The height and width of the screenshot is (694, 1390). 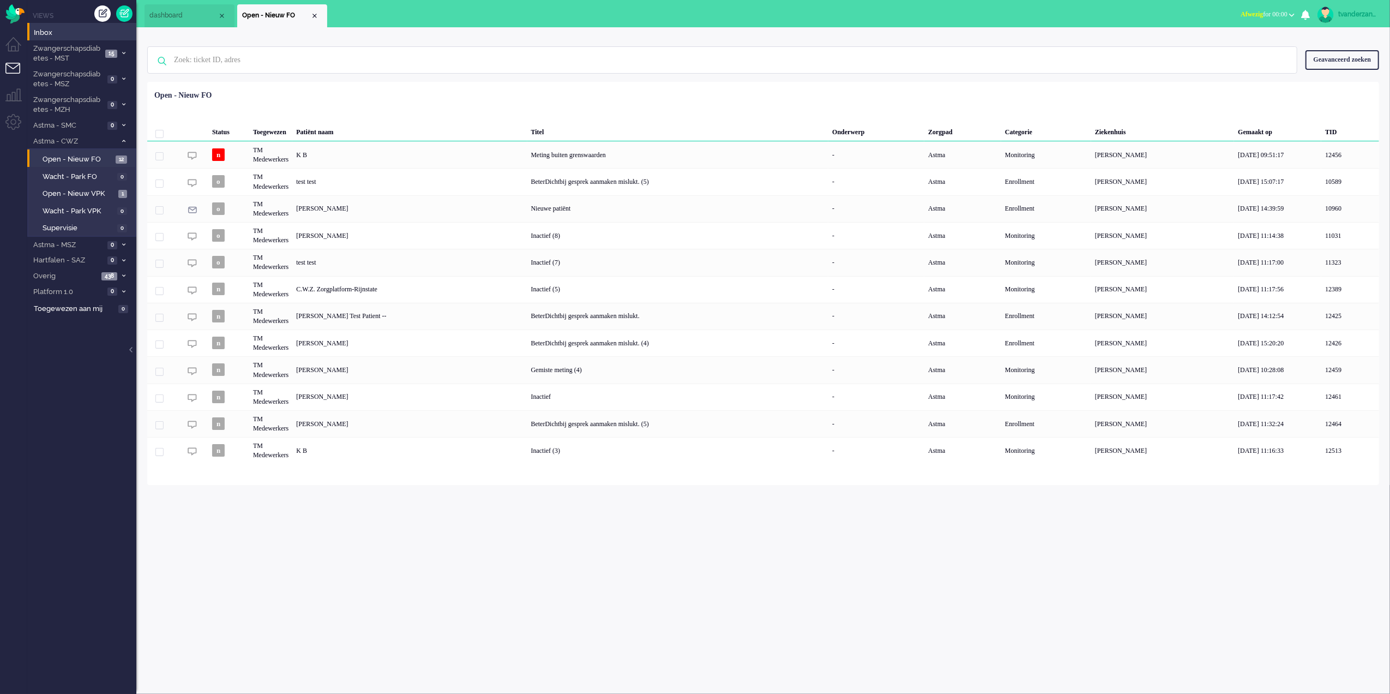 I want to click on span: n, so click(x=218, y=450).